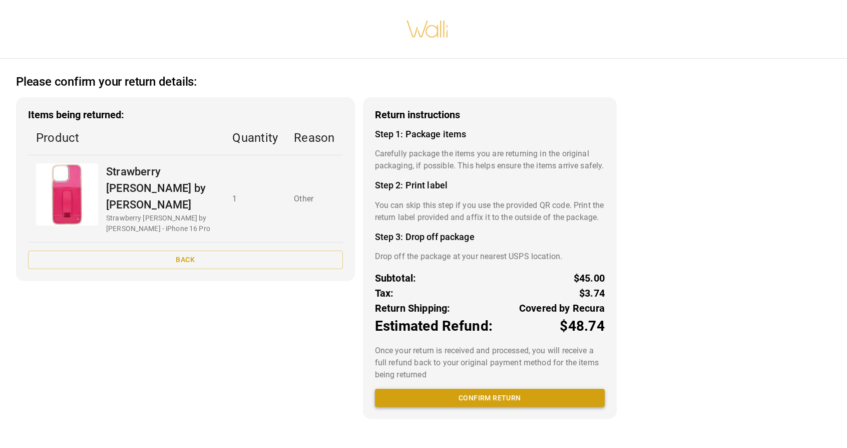  What do you see at coordinates (185, 259) in the screenshot?
I see `button: Back` at bounding box center [185, 259].